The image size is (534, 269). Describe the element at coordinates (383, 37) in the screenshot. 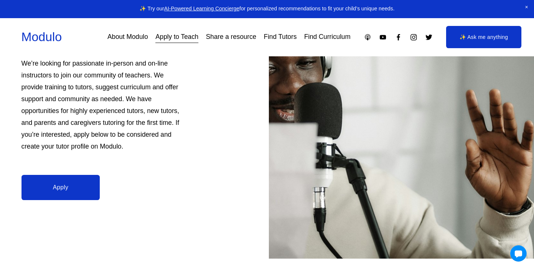

I see `a: YouTube` at that location.